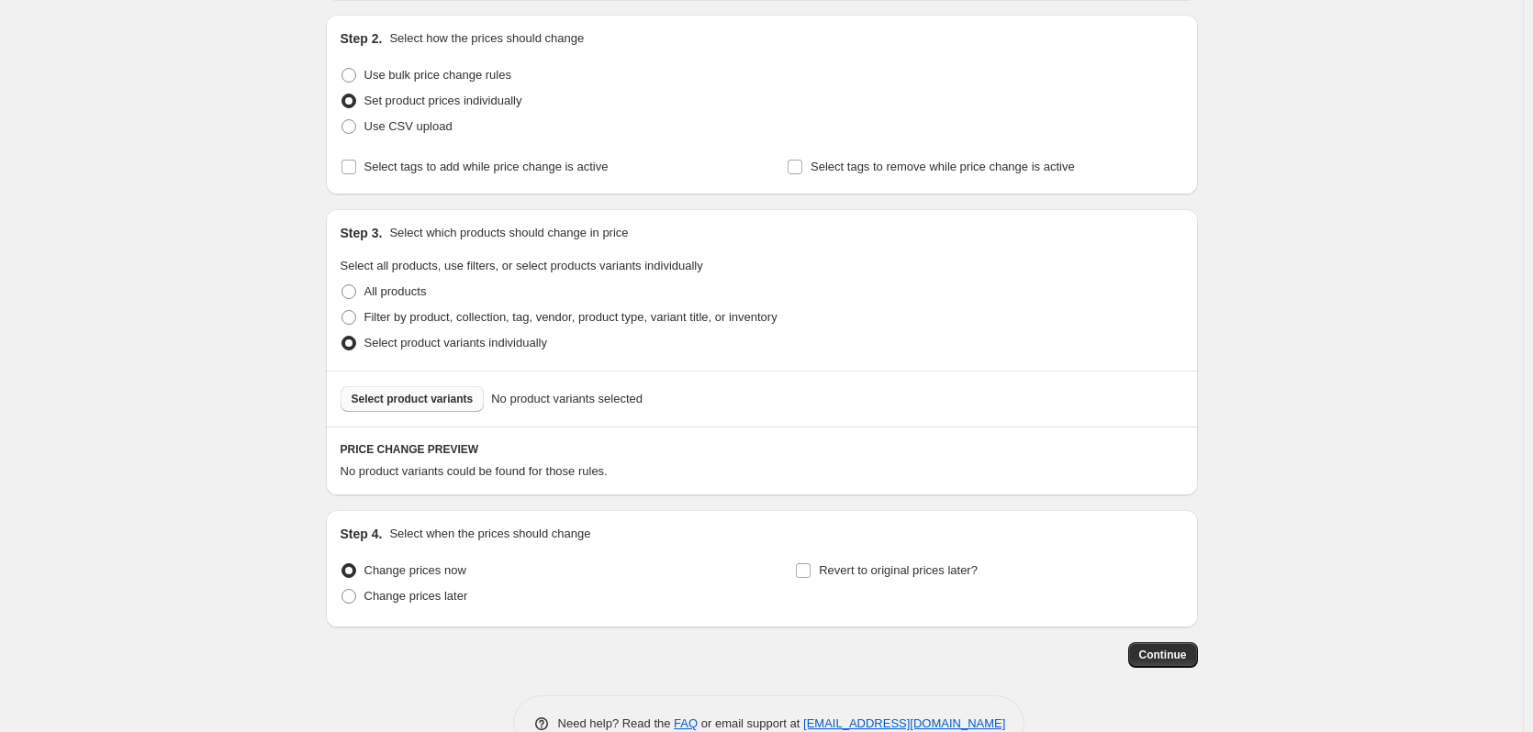  I want to click on h2: Step 3., so click(362, 233).